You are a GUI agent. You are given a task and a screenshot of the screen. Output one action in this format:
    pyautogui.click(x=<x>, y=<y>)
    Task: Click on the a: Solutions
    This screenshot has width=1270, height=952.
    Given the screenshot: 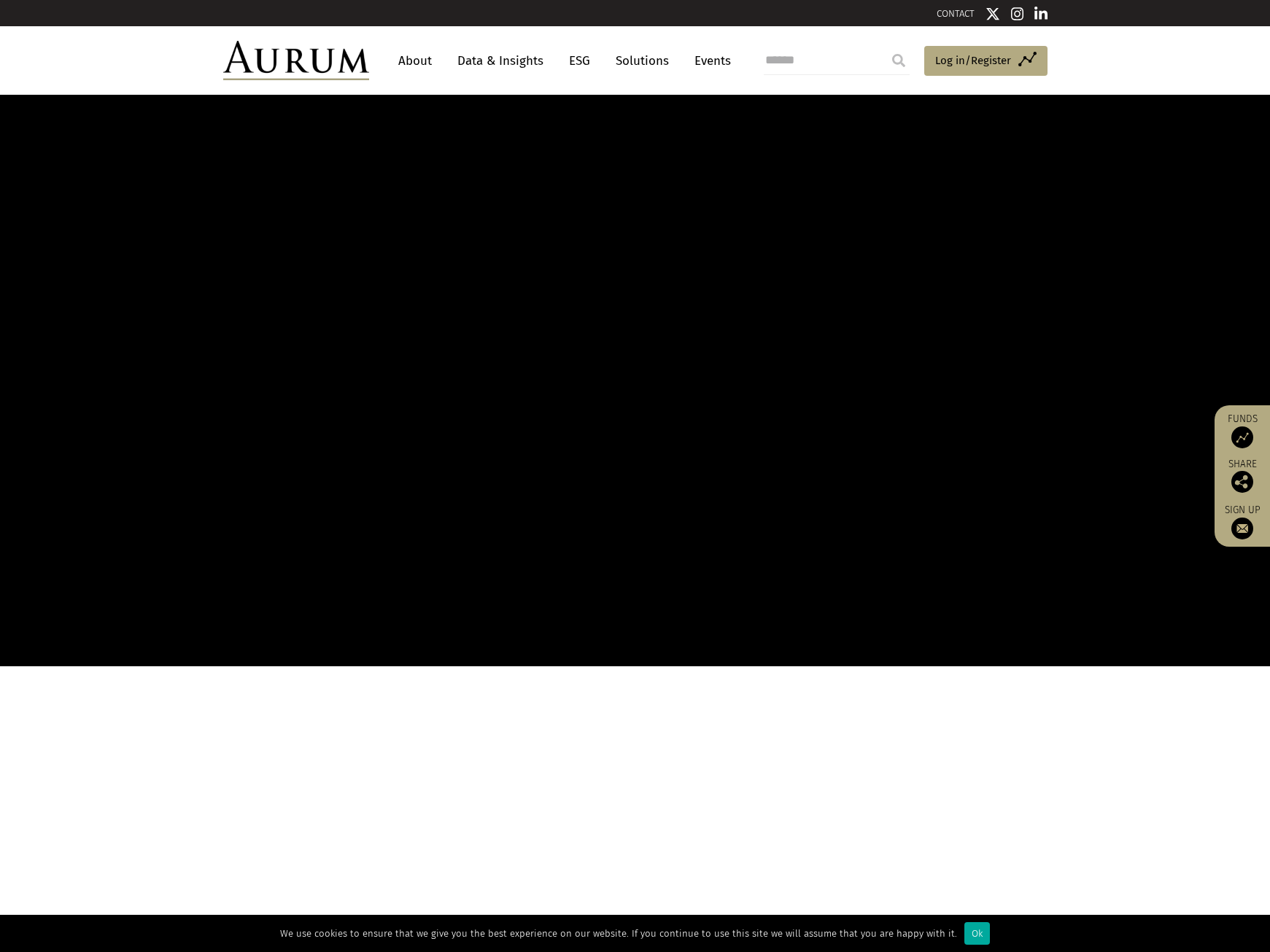 What is the action you would take?
    pyautogui.click(x=642, y=60)
    